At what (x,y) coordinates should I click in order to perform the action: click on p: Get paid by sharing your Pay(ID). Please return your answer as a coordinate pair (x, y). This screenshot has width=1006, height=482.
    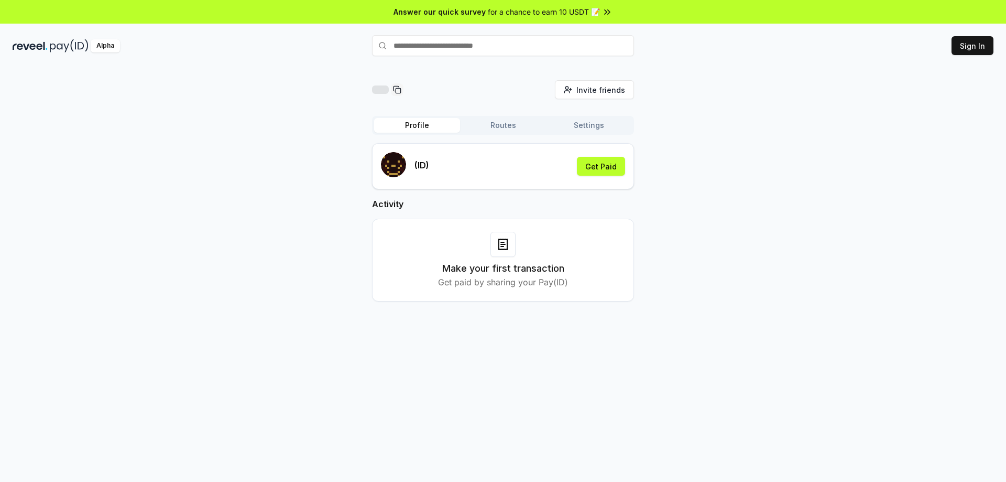
    Looking at the image, I should click on (503, 282).